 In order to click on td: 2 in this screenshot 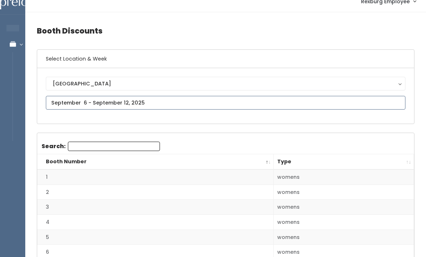, I will do `click(155, 192)`.